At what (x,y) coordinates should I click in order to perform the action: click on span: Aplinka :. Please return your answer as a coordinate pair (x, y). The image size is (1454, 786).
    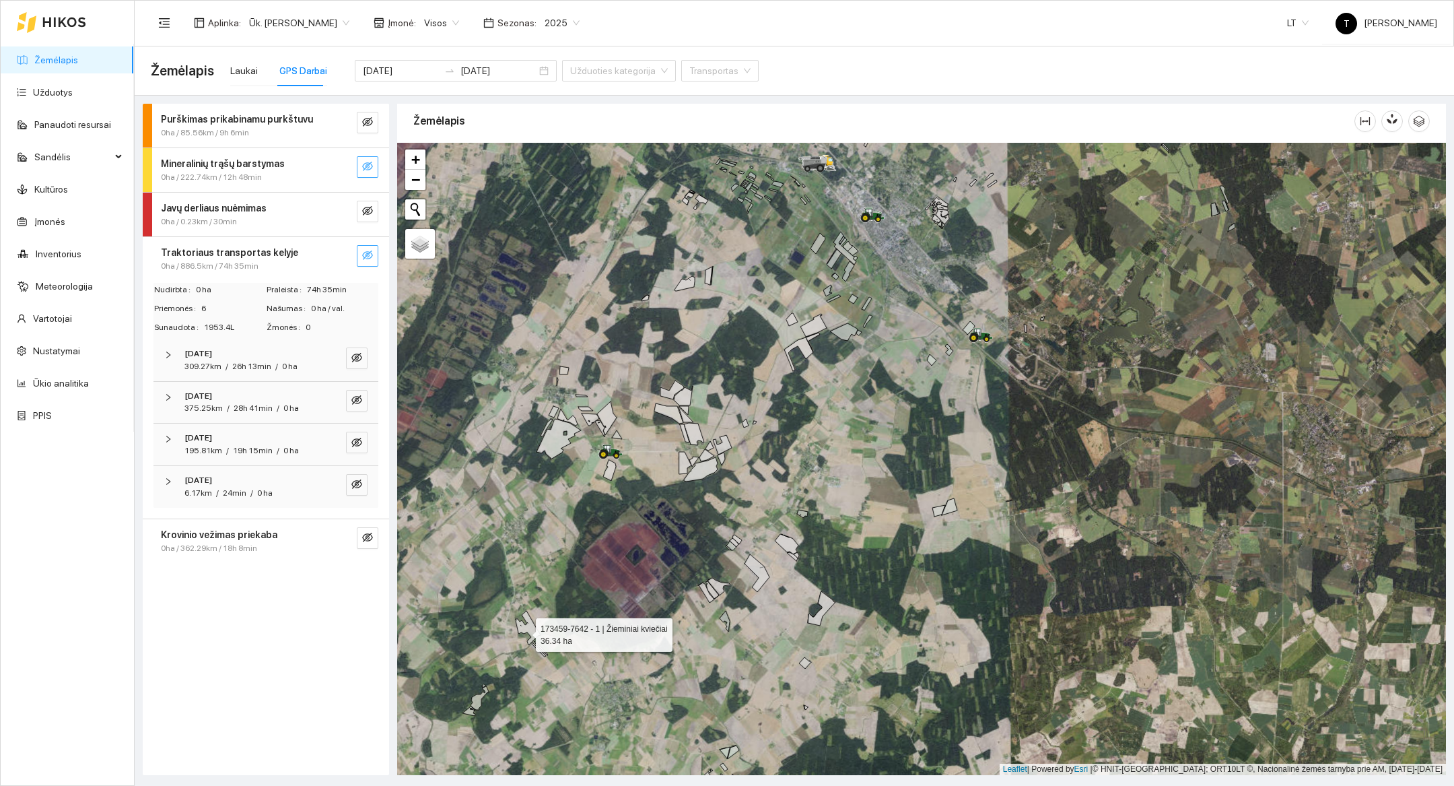
    Looking at the image, I should click on (224, 23).